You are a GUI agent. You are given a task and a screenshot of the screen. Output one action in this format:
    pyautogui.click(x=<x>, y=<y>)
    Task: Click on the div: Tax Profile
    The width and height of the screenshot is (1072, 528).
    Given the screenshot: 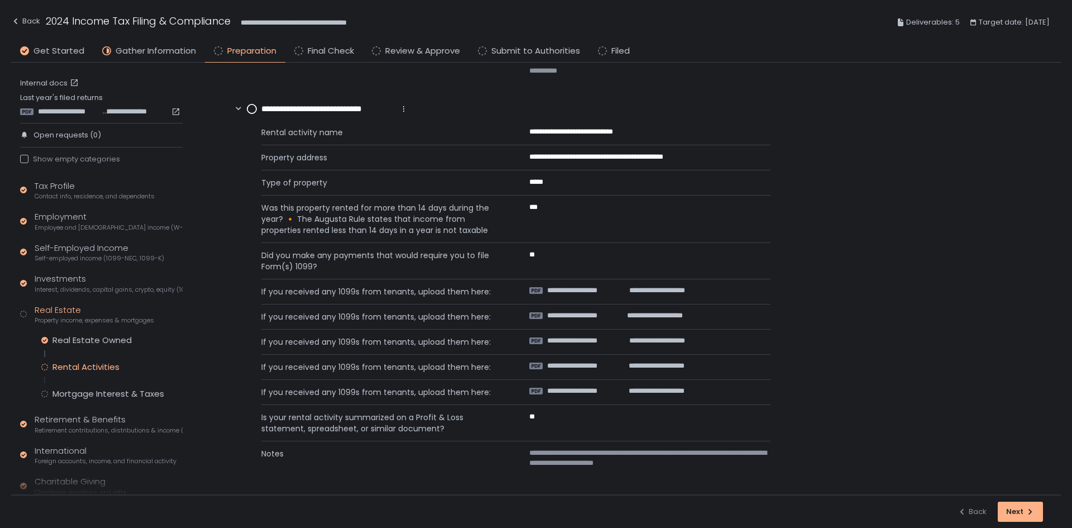 What is the action you would take?
    pyautogui.click(x=94, y=190)
    